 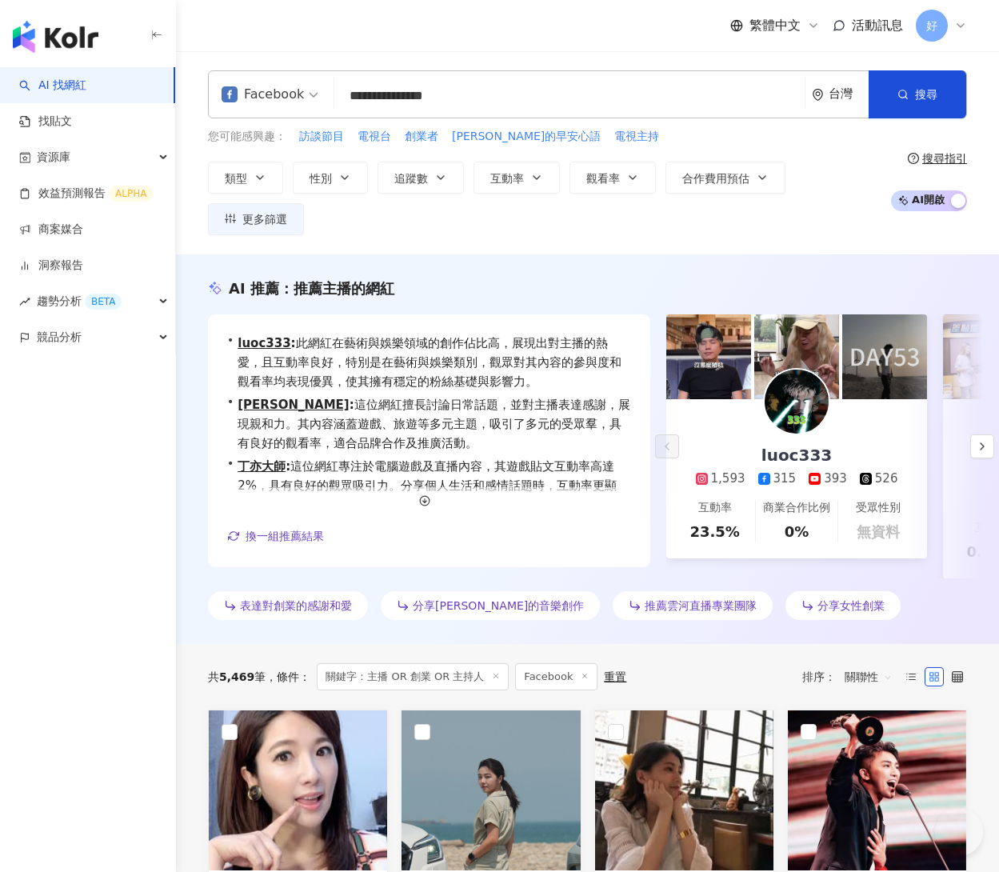 I want to click on span: 更多篩選, so click(x=265, y=219).